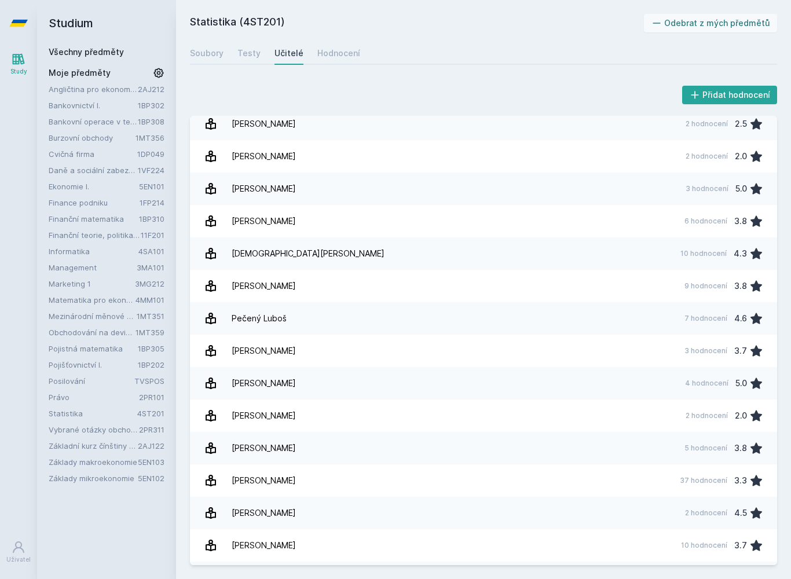 The width and height of the screenshot is (791, 579). Describe the element at coordinates (151, 365) in the screenshot. I see `a: 1BP202` at that location.